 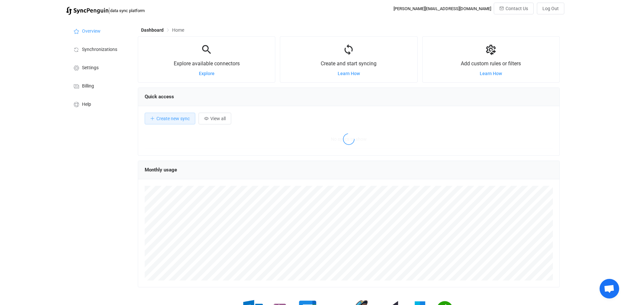 What do you see at coordinates (215, 119) in the screenshot?
I see `button: View all` at bounding box center [215, 119].